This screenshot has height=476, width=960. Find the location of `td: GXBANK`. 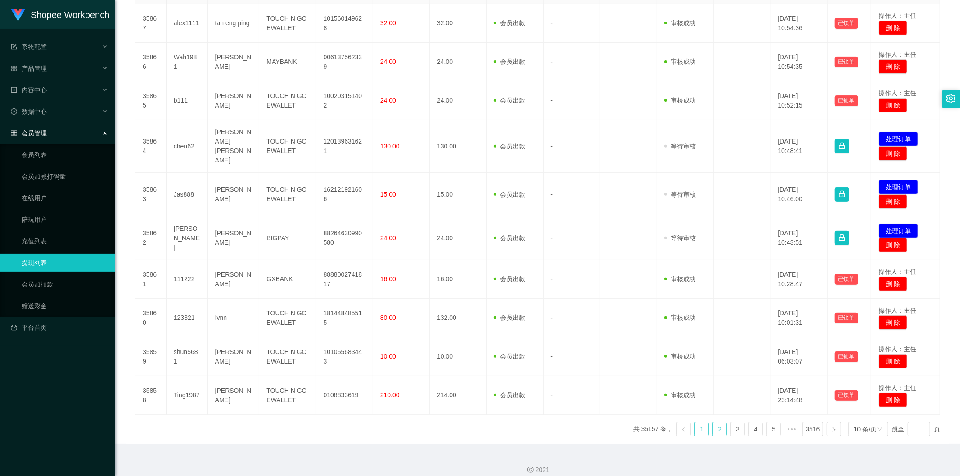

td: GXBANK is located at coordinates (288, 280).